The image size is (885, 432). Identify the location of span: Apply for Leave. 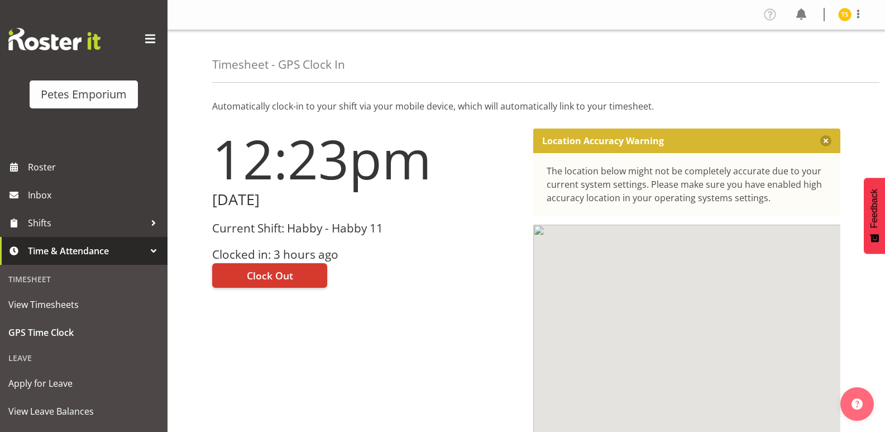
(84, 383).